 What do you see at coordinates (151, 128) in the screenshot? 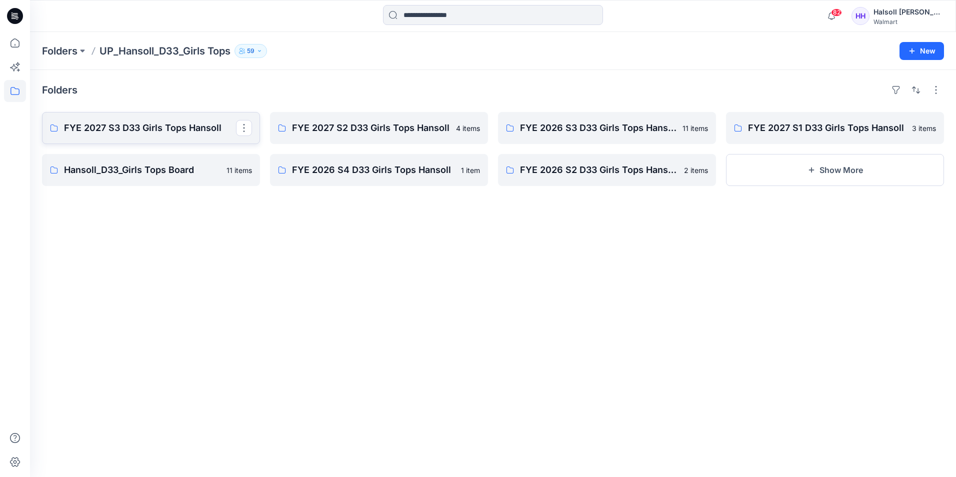
I see `a: FYE 2027 S3 D33 Girls Tops Hansoll` at bounding box center [151, 128].